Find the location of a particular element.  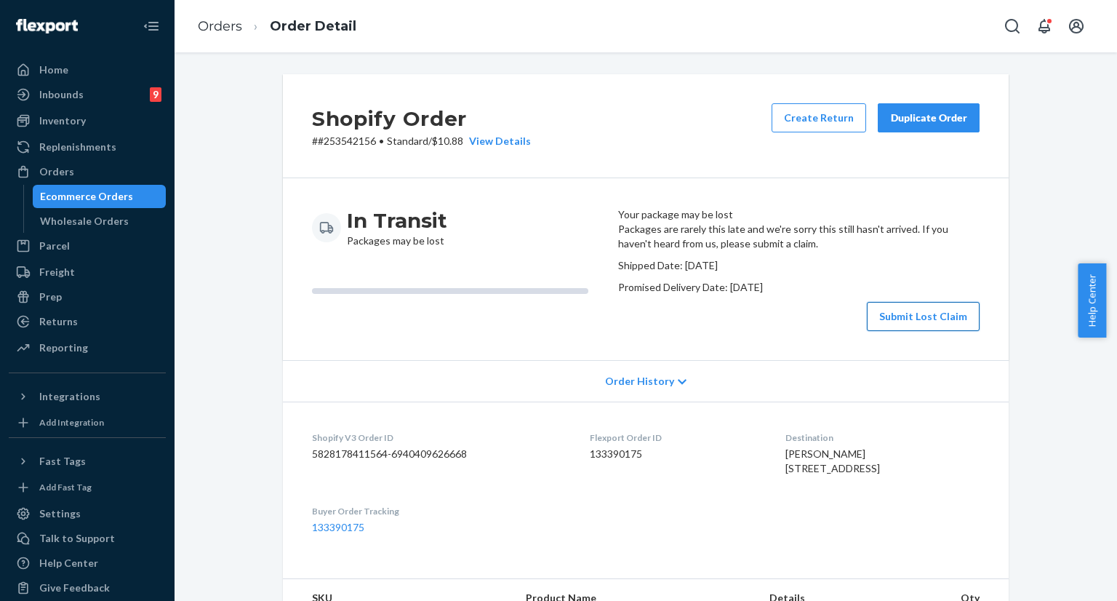

button: Duplicate Order is located at coordinates (929, 118).